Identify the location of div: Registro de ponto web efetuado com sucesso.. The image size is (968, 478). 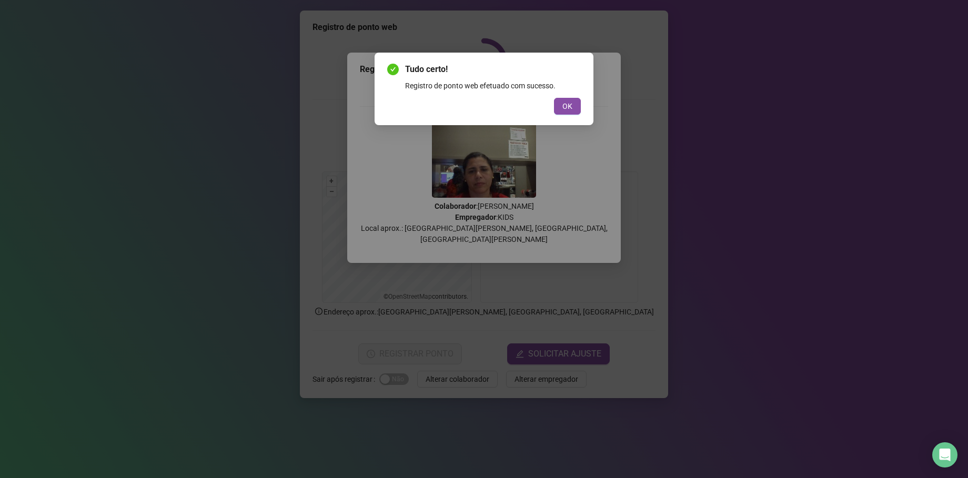
(493, 86).